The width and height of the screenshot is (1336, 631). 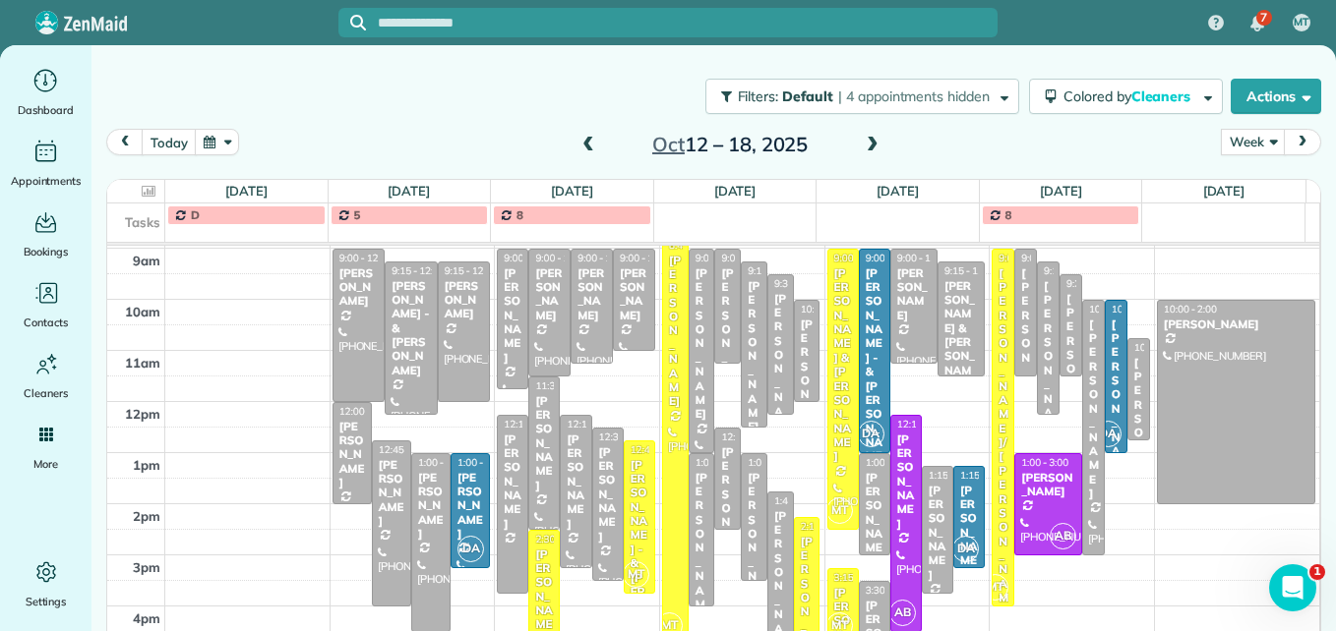 What do you see at coordinates (1190, 309) in the screenshot?
I see `span: 10:00 - 2:00` at bounding box center [1190, 309].